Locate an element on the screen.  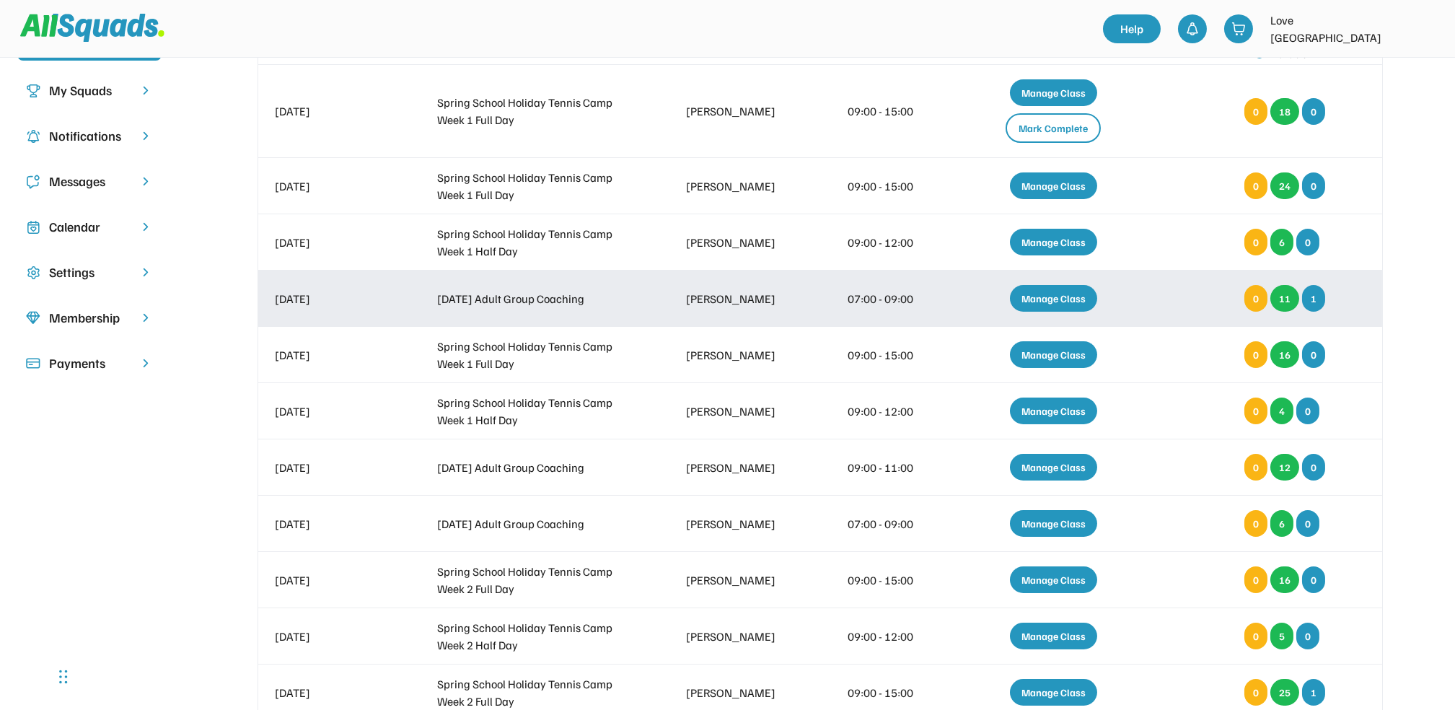
div: 24 is located at coordinates (1285, 185).